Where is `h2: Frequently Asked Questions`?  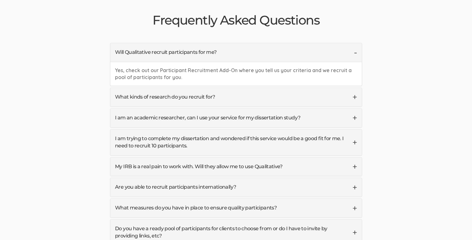 h2: Frequently Asked Questions is located at coordinates (236, 20).